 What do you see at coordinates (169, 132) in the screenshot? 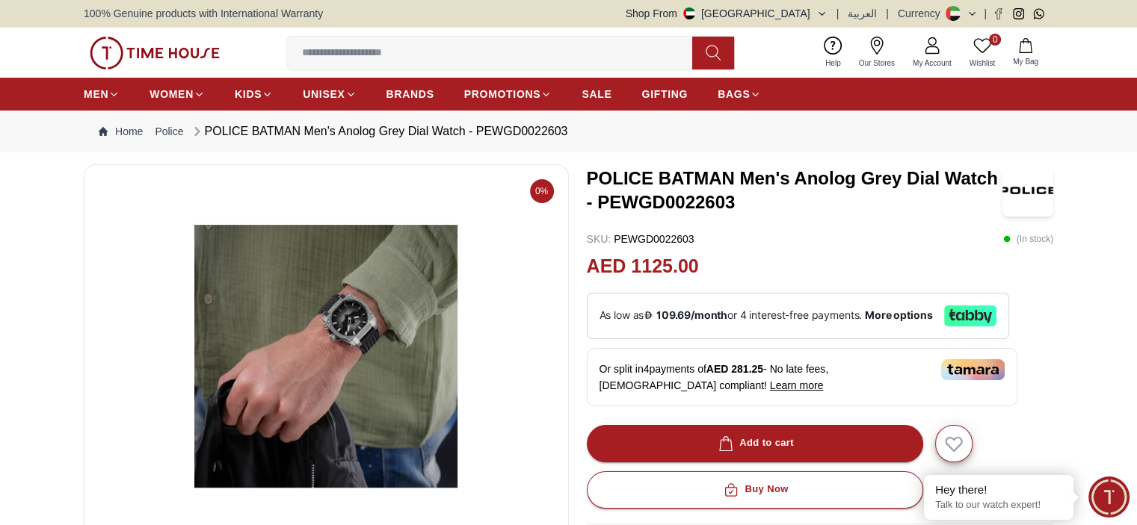
I see `a: Police` at bounding box center [169, 132].